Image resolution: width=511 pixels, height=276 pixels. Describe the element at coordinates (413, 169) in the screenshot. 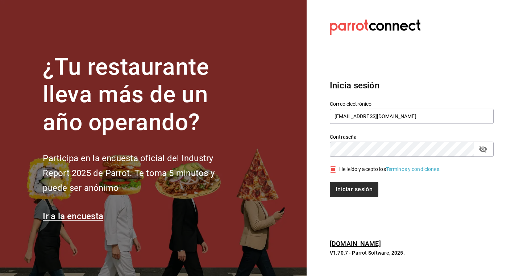

I see `a: Términos y condiciones.` at that location.